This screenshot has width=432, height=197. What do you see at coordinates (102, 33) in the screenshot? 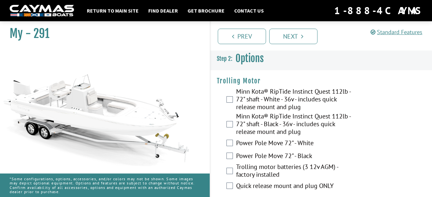
I see `h1: My - 291` at bounding box center [102, 33].